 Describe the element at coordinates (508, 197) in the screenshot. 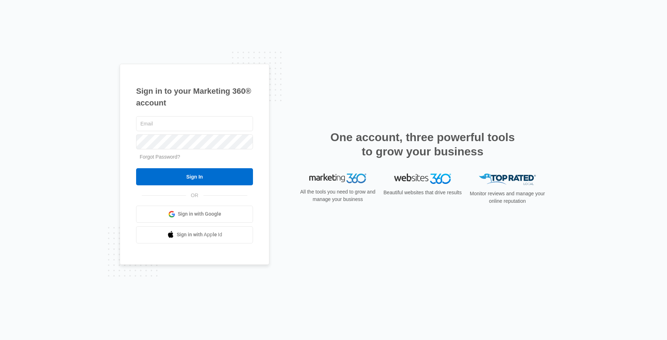

I see `p: Monitor reviews and manage your online reputation` at that location.